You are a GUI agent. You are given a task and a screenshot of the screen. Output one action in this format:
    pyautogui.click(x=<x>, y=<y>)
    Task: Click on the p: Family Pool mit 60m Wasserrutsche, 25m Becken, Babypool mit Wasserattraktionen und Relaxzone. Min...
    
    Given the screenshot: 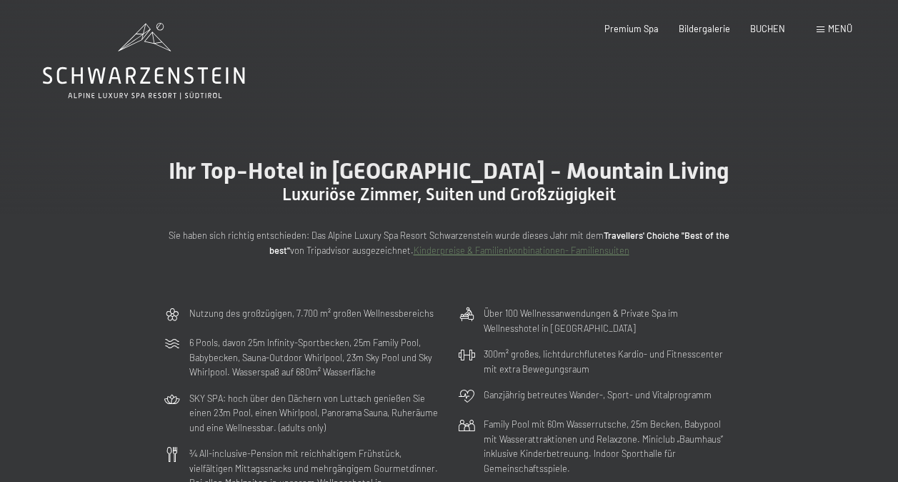 What is the action you would take?
    pyautogui.click(x=610, y=446)
    